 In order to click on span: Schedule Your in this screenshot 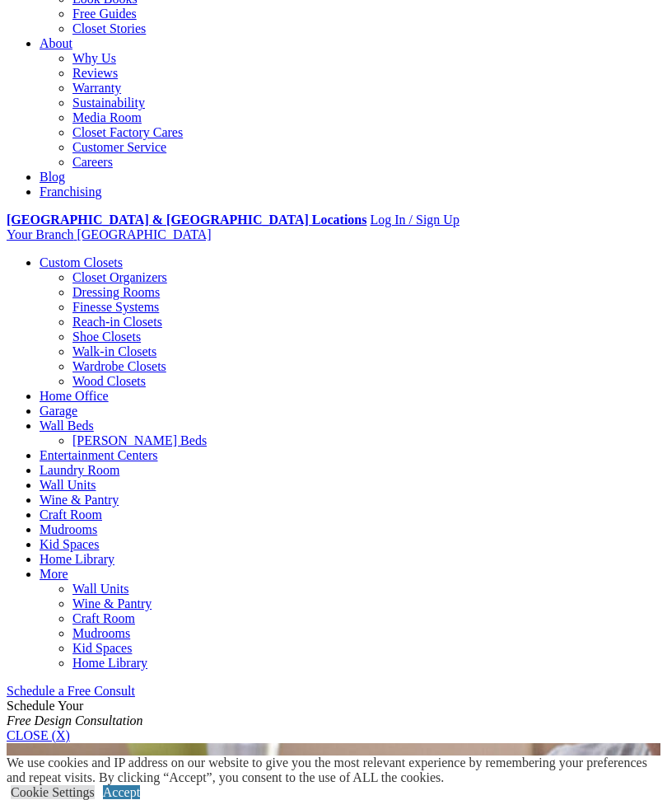, I will do `click(75, 712)`.